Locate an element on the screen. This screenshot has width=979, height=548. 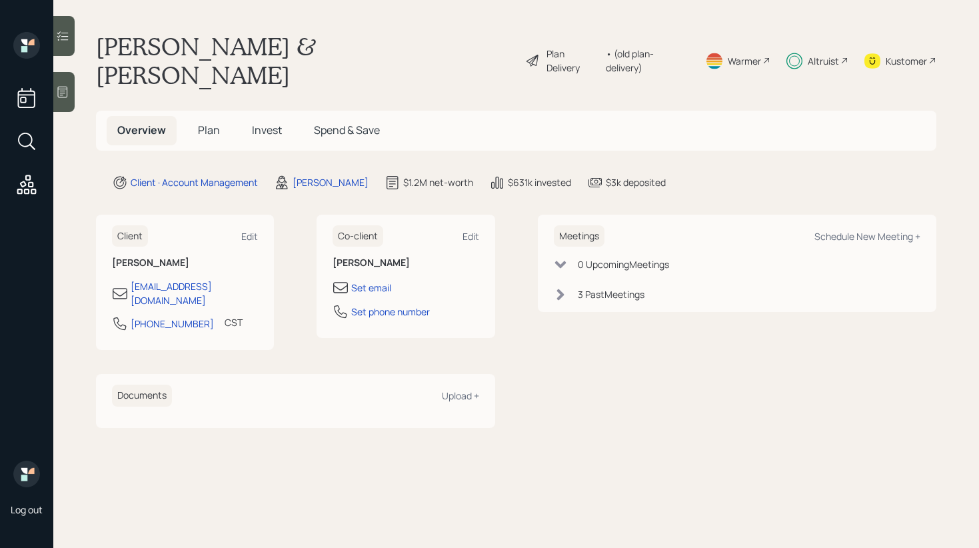
div: Altruist is located at coordinates (823, 61).